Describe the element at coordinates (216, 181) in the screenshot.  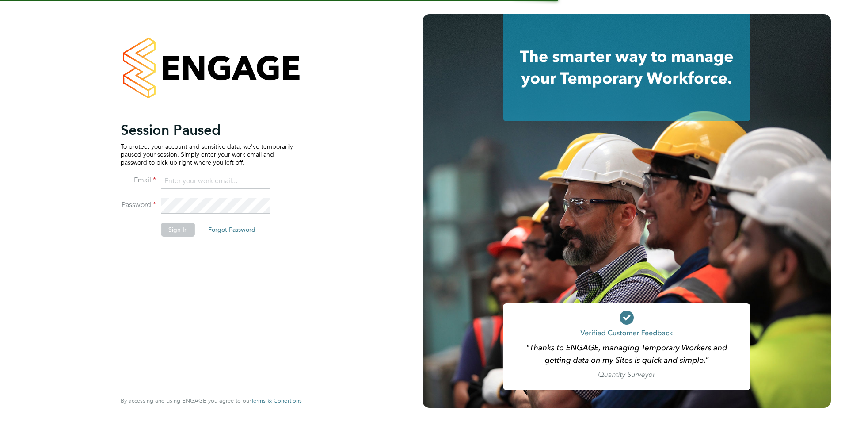
I see `input: Enter your work email...` at that location.